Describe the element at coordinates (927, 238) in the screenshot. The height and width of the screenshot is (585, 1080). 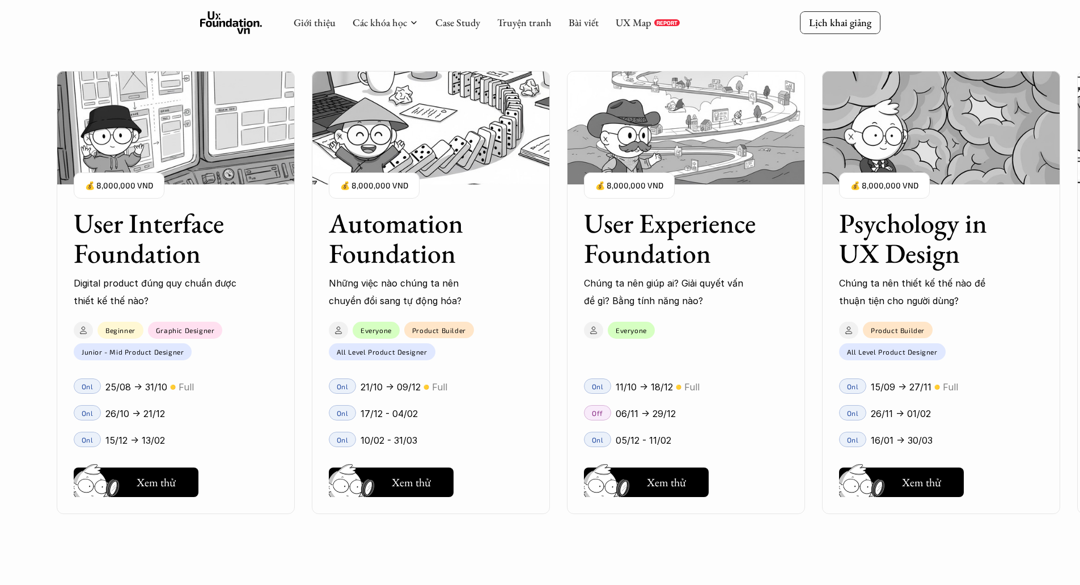
I see `h3: Psychology in UX Design` at that location.